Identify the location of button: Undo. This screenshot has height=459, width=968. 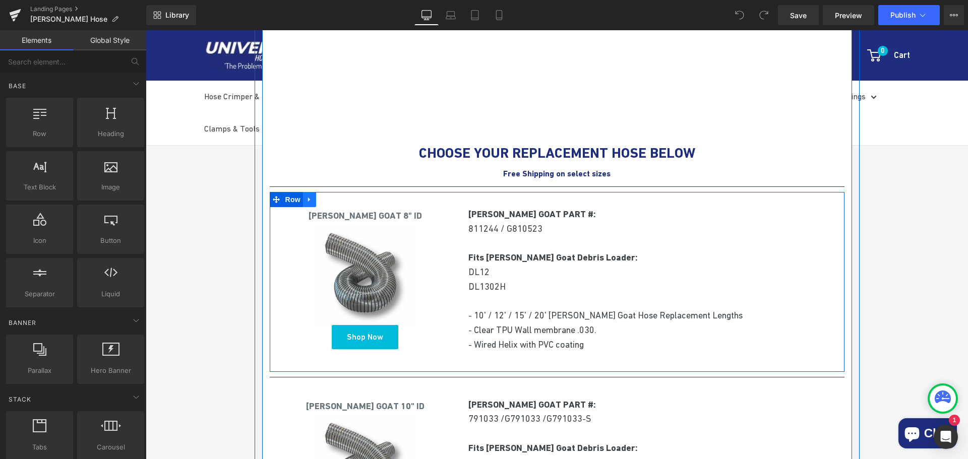
(740, 15).